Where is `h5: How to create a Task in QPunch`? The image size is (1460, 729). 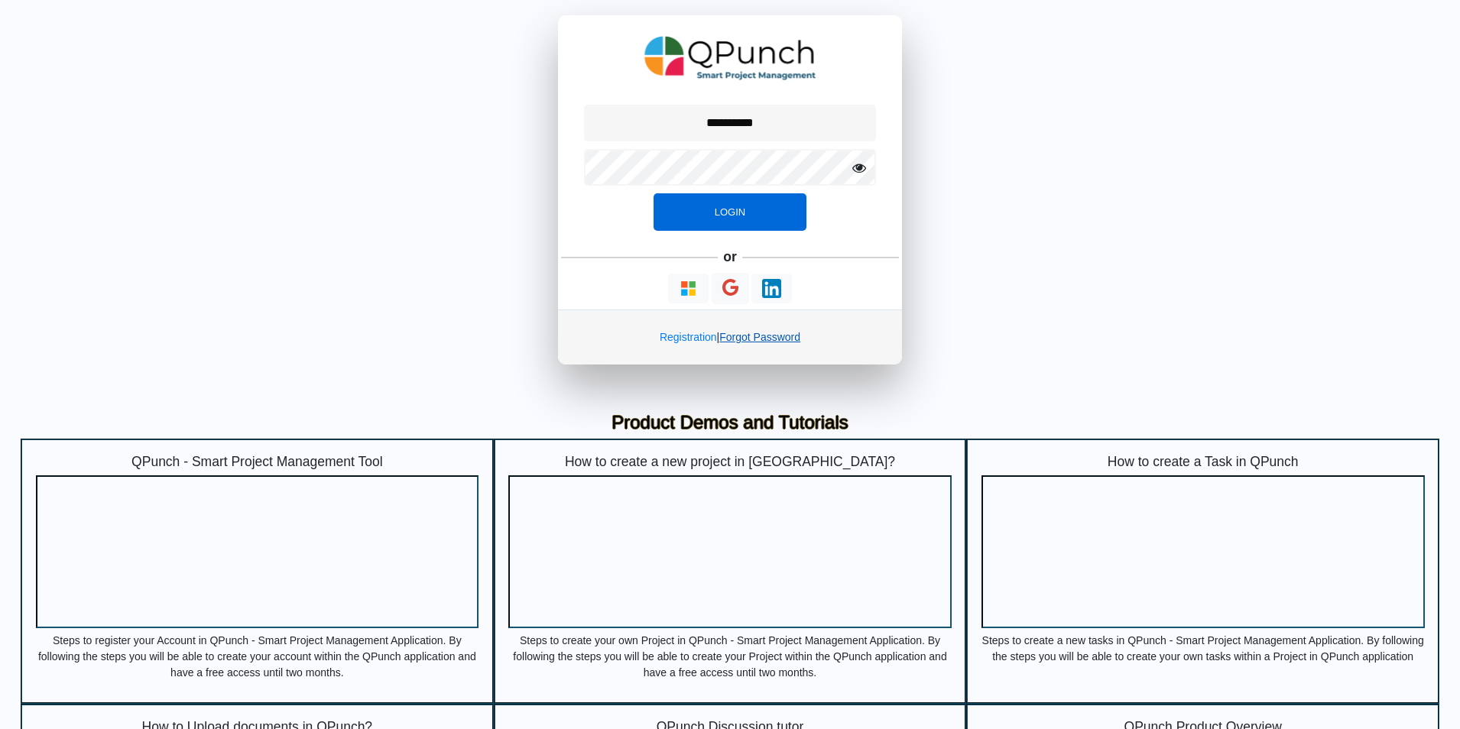
h5: How to create a Task in QPunch is located at coordinates (1203, 462).